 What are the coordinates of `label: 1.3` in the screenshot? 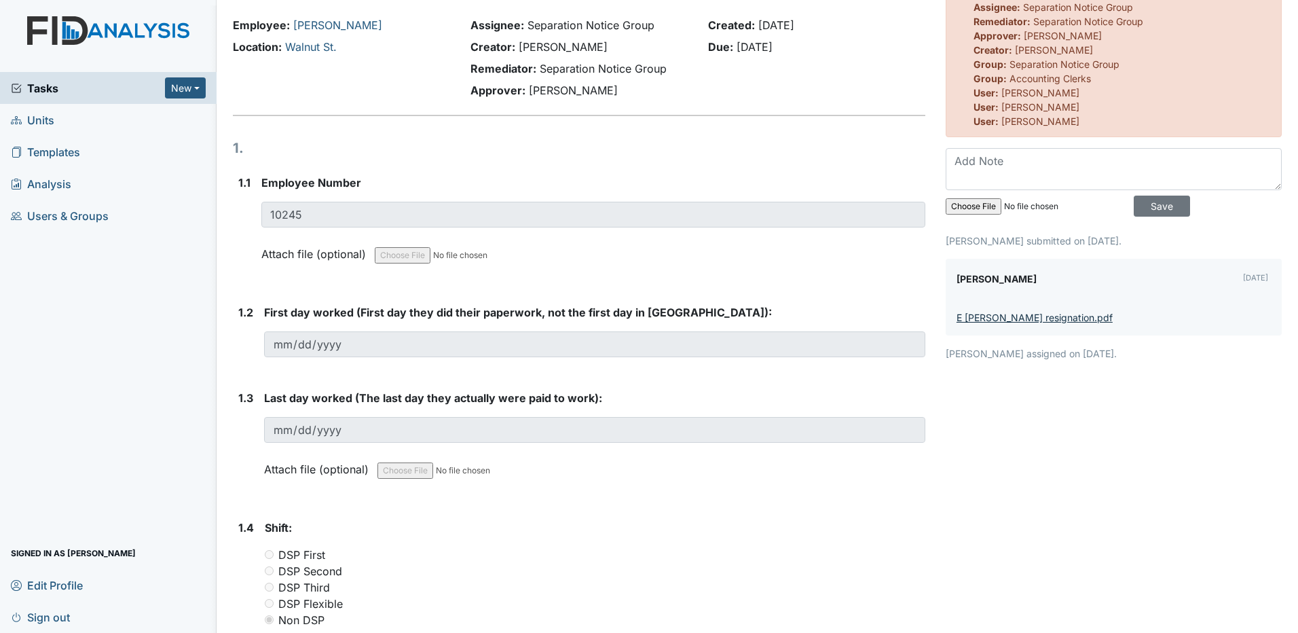 It's located at (246, 398).